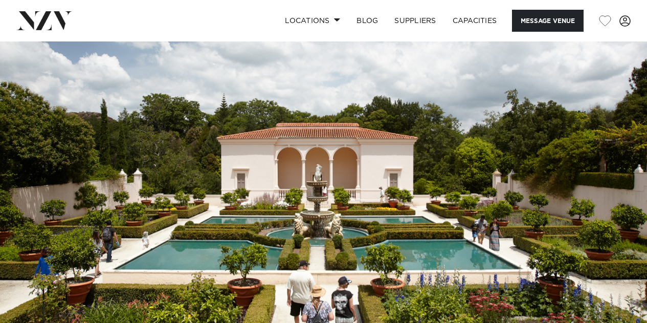 The image size is (647, 323). What do you see at coordinates (415, 20) in the screenshot?
I see `a: SUPPLIERS` at bounding box center [415, 20].